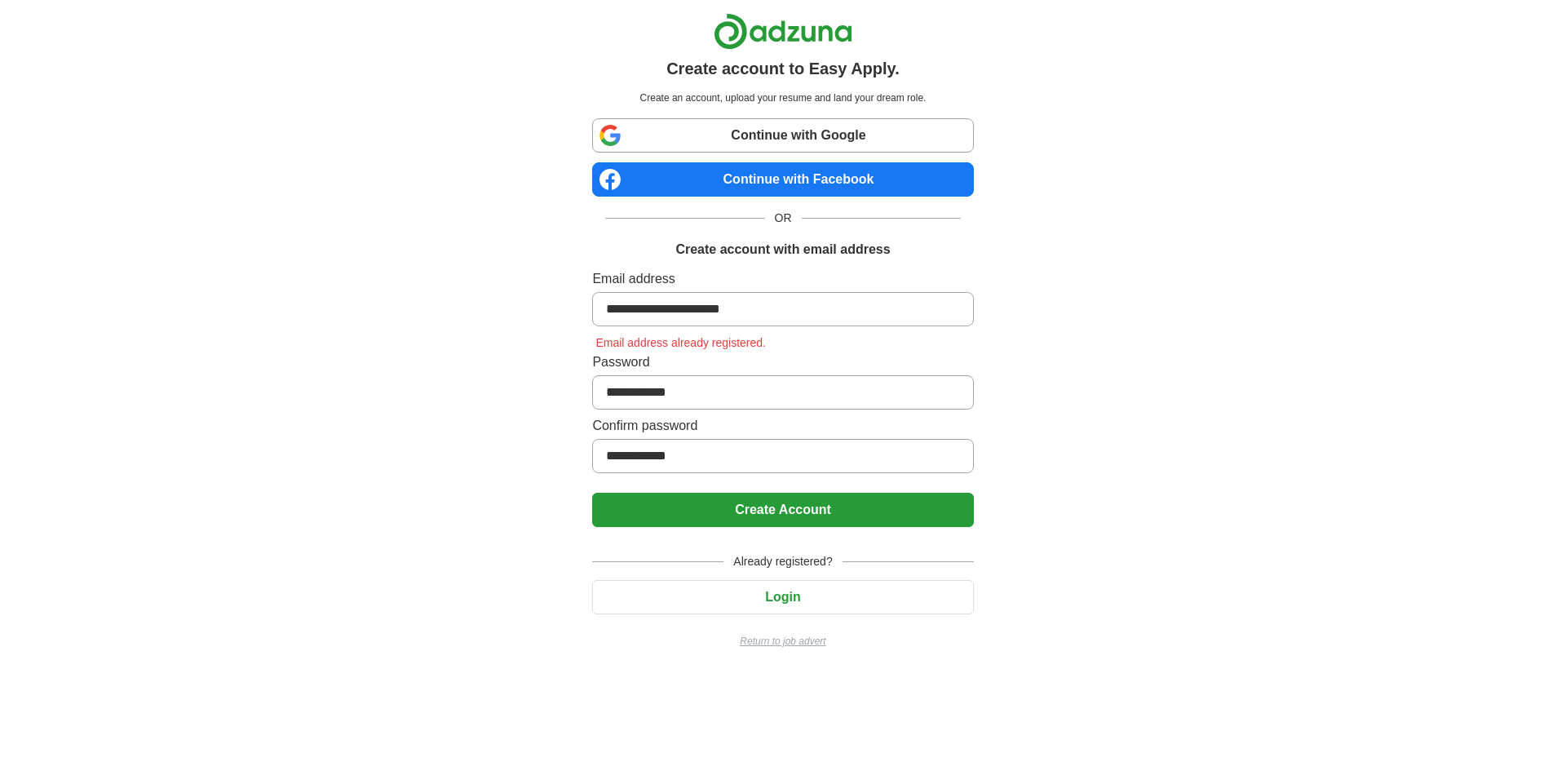 This screenshot has height=771, width=1566. Describe the element at coordinates (782, 597) in the screenshot. I see `button: Login` at that location.